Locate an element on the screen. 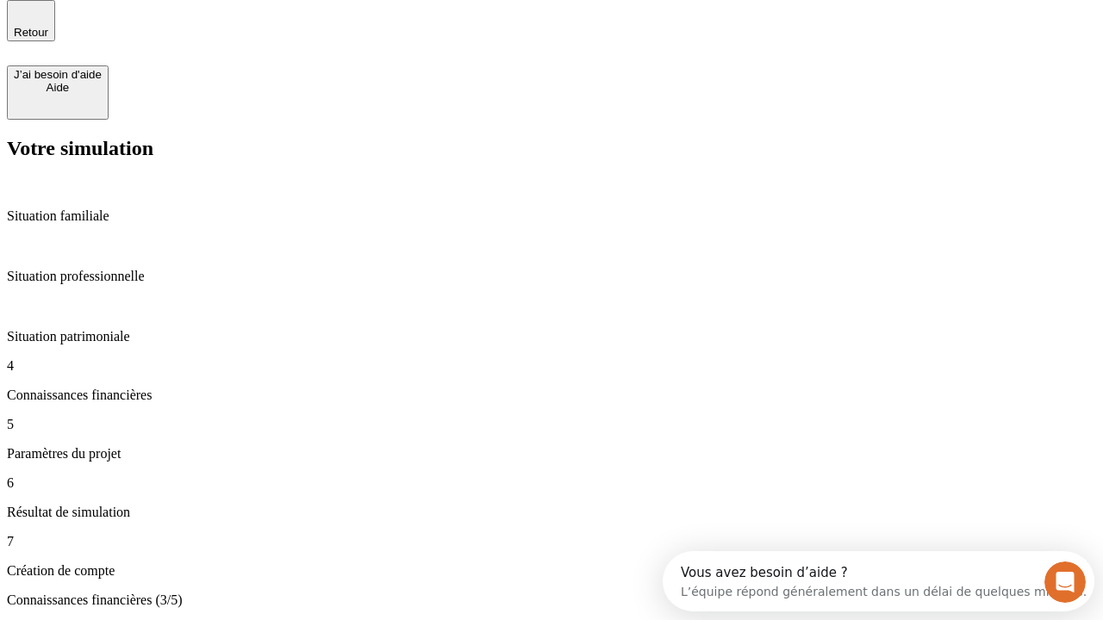 This screenshot has width=1103, height=620. p: Résultat de simulation is located at coordinates (551, 513).